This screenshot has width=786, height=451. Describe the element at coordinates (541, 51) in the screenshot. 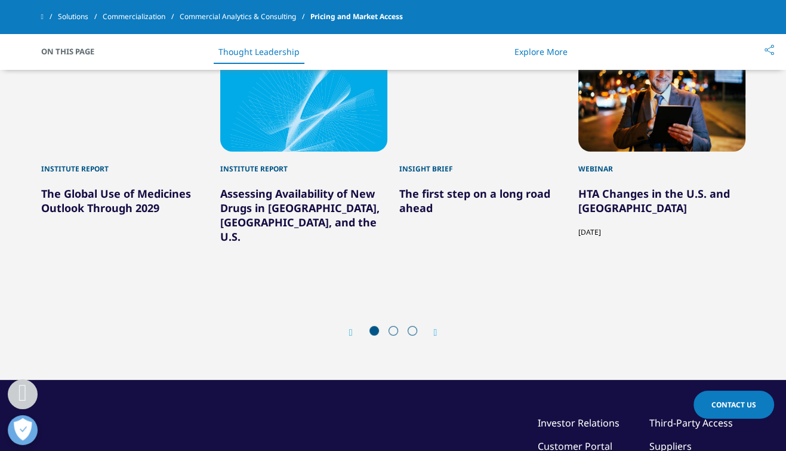

I see `a: Explore More` at that location.